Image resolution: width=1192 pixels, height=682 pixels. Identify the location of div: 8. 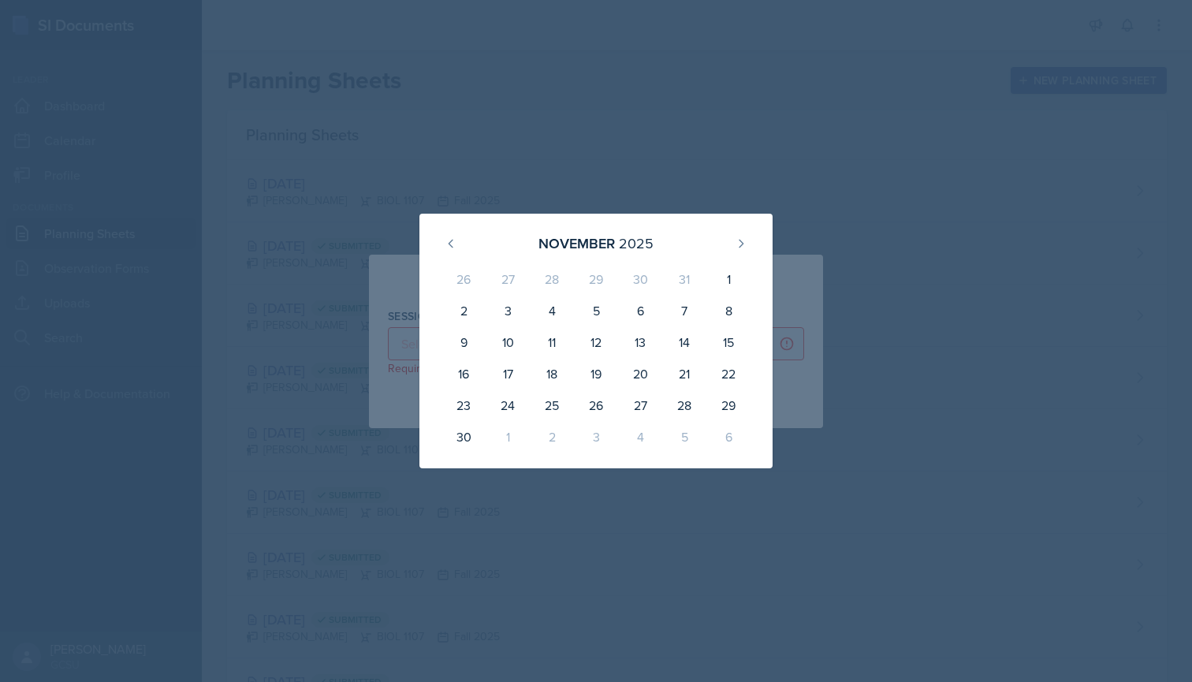
(729, 311).